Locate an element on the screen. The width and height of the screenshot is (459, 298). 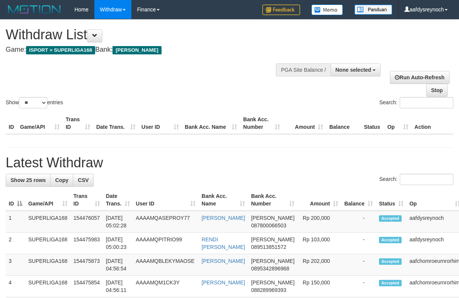
th: Bank Acc. Number is located at coordinates (262, 123).